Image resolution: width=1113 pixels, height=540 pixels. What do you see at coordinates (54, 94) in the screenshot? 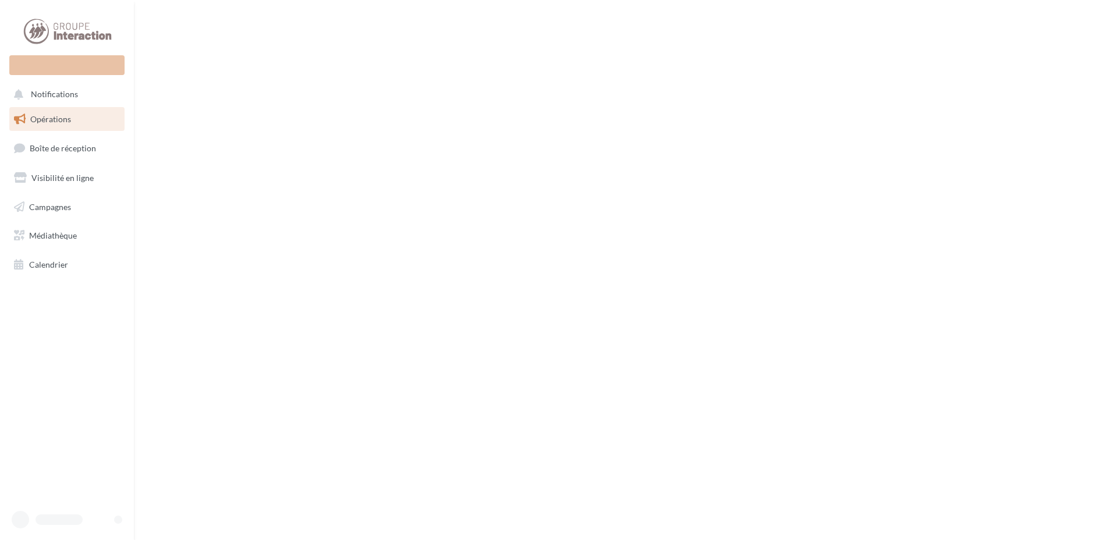
I see `span: Notifications` at bounding box center [54, 94].